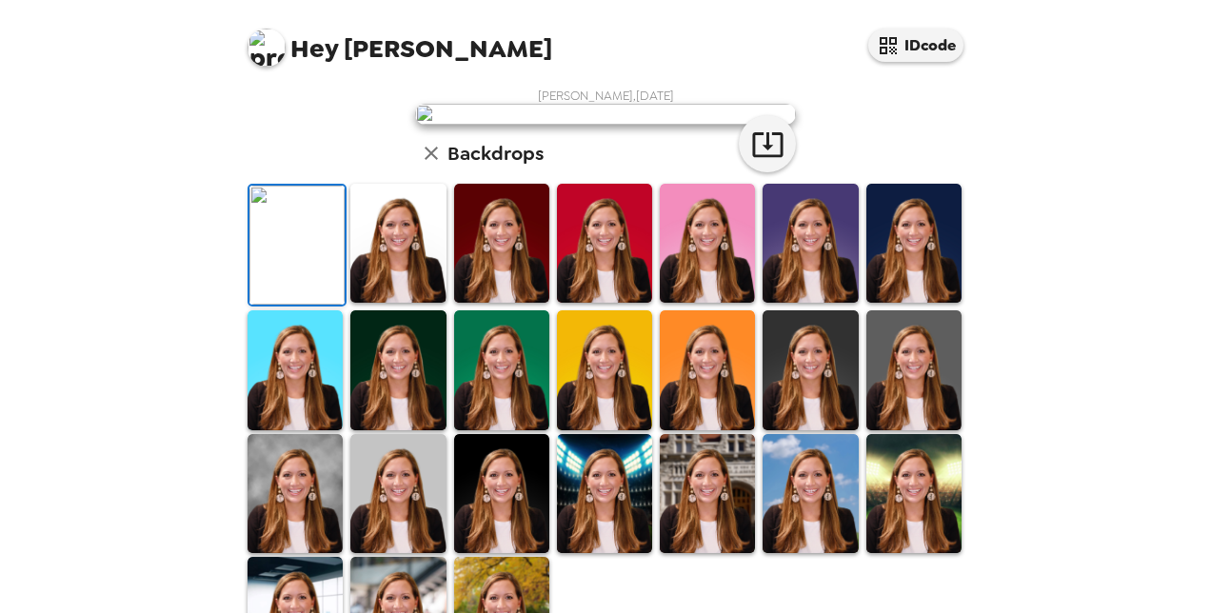 The width and height of the screenshot is (1211, 613). Describe the element at coordinates (267, 48) in the screenshot. I see `img: profile pic` at that location.